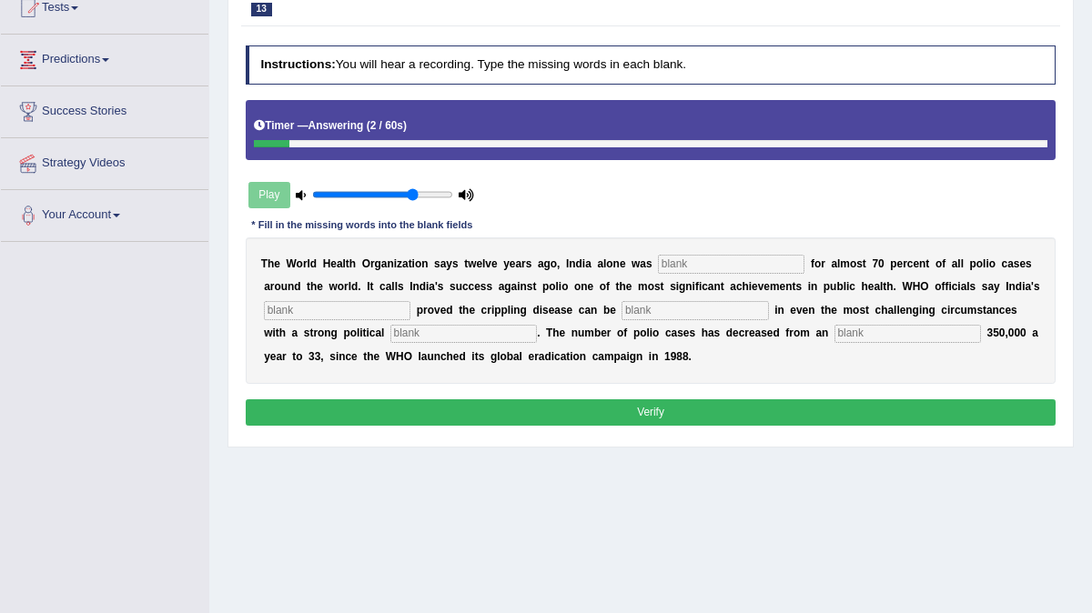 This screenshot has height=613, width=1092. I want to click on b: m, so click(643, 287).